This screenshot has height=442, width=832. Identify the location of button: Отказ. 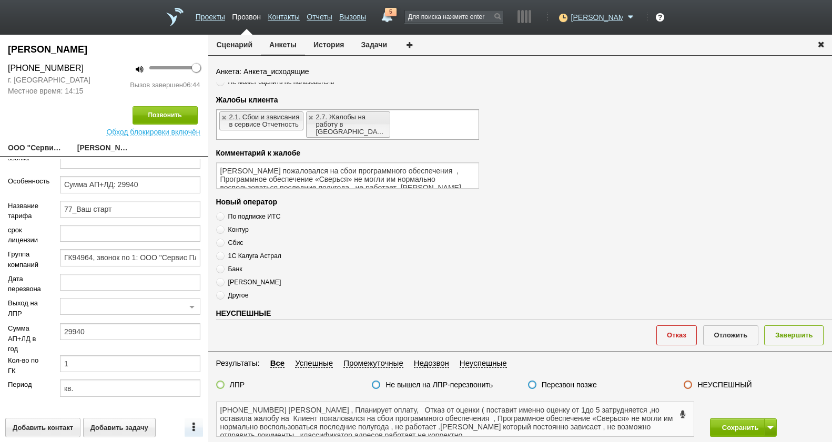
(677, 335).